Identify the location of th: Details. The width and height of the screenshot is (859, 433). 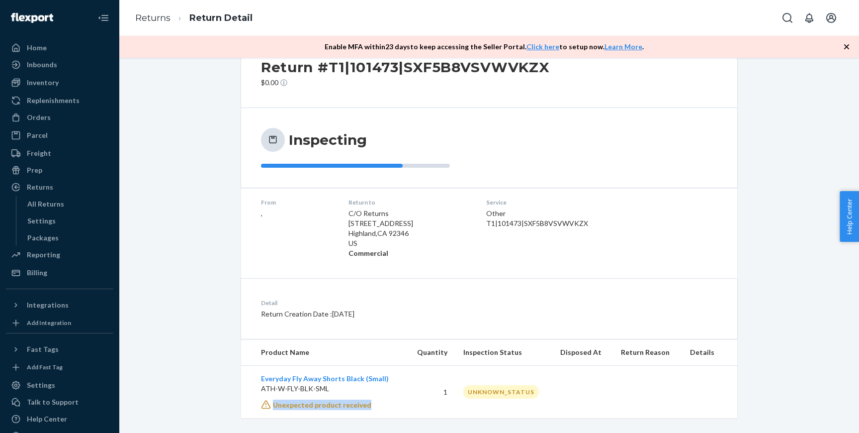
(710, 352).